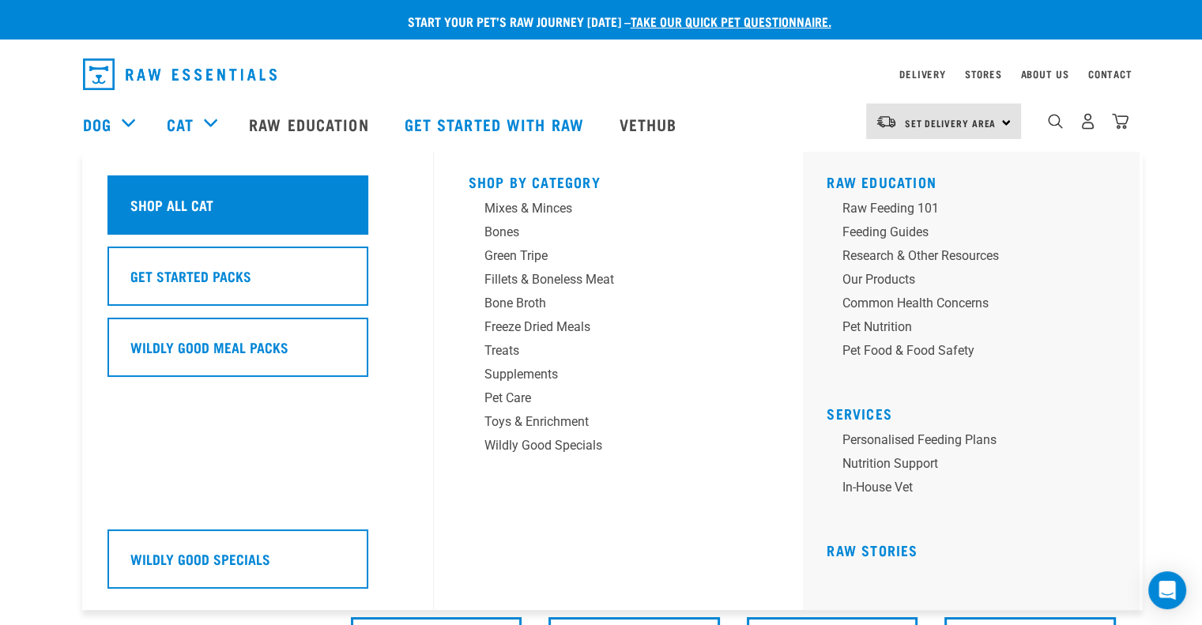 Image resolution: width=1202 pixels, height=625 pixels. What do you see at coordinates (608, 256) in the screenshot?
I see `div: Green Tripe` at bounding box center [608, 256].